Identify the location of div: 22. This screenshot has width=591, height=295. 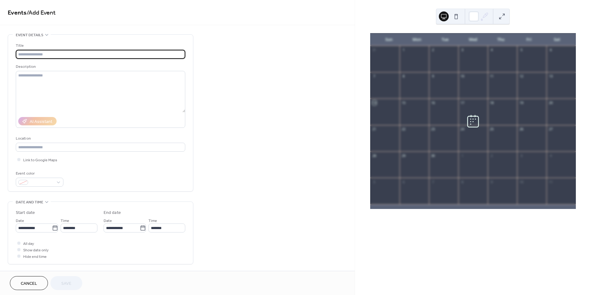
(404, 129).